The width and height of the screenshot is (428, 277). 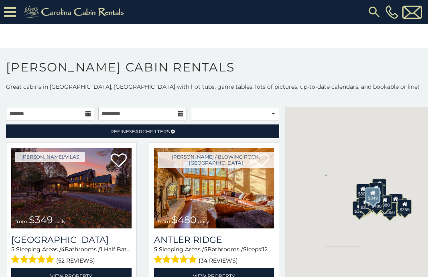 What do you see at coordinates (359, 208) in the screenshot?
I see `div: $375` at bounding box center [359, 208].